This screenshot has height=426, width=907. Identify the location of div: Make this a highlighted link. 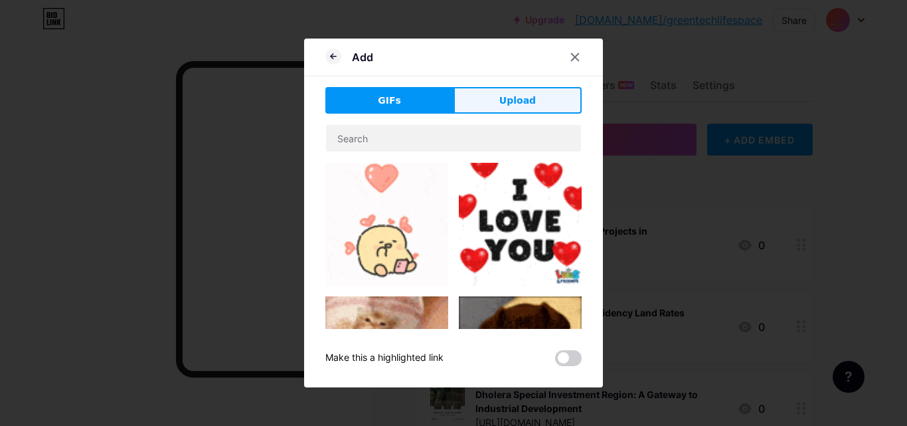
(384, 358).